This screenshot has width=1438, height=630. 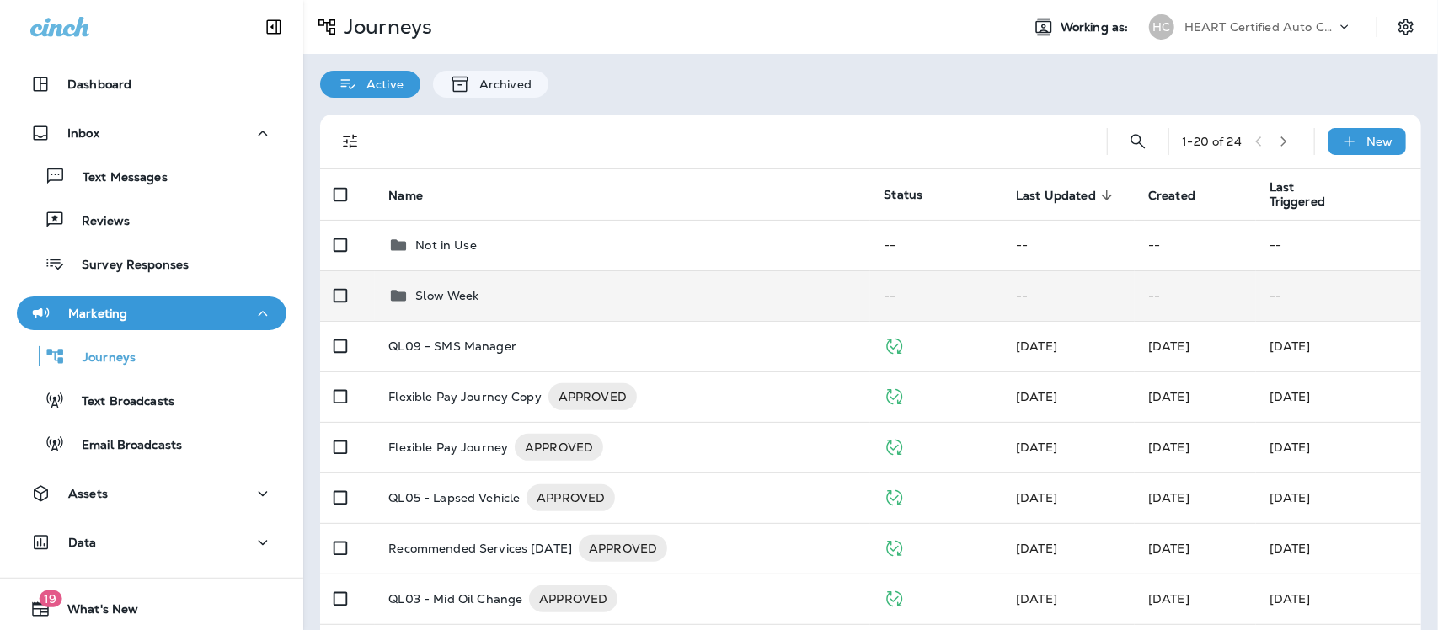 What do you see at coordinates (1096, 27) in the screenshot?
I see `span: Working as:` at bounding box center [1096, 27].